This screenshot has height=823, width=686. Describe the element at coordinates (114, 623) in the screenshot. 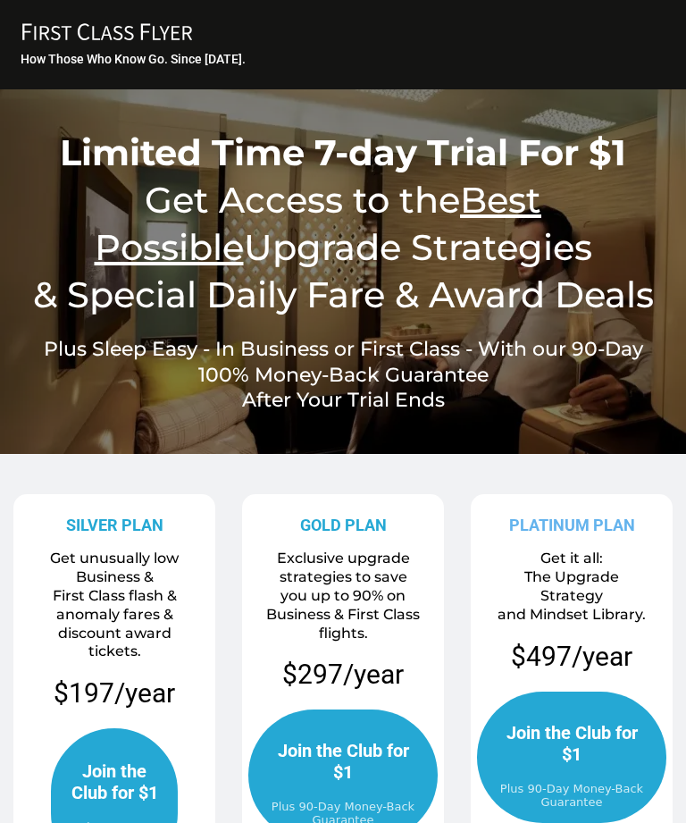

I see `span: First Class flash & anomaly fares & discount award tickets.` at that location.